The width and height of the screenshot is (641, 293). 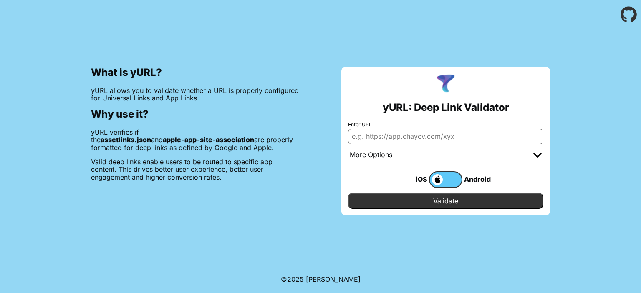 I want to click on img: yURL Logo, so click(x=445, y=84).